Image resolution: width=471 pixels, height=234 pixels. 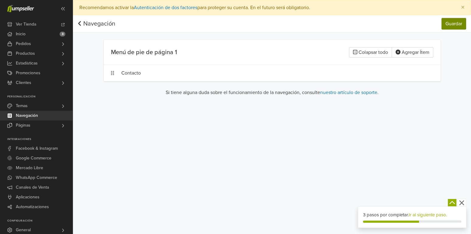 What do you see at coordinates (191, 52) in the screenshot?
I see `h5: Menú de pie de página 1` at bounding box center [191, 52].